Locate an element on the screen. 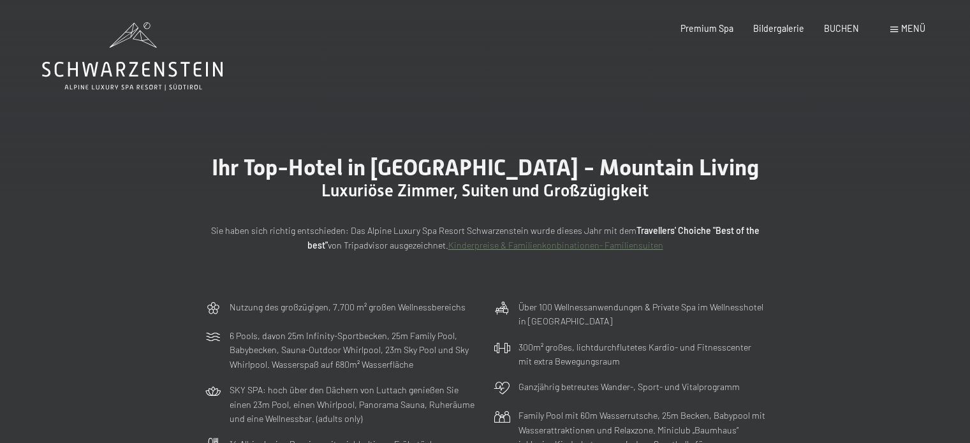 This screenshot has height=443, width=970. strong: Travellers' Choiche "Best of the best" is located at coordinates (533, 238).